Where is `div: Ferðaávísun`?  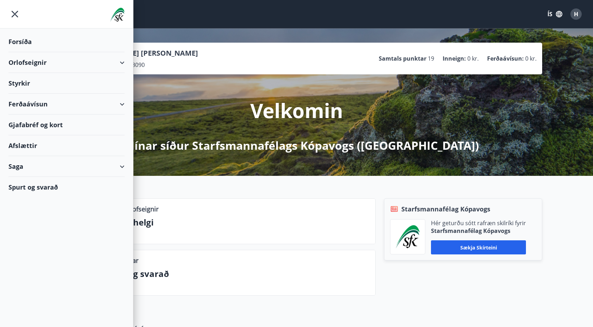 div: Ferðaávísun is located at coordinates (66, 104).